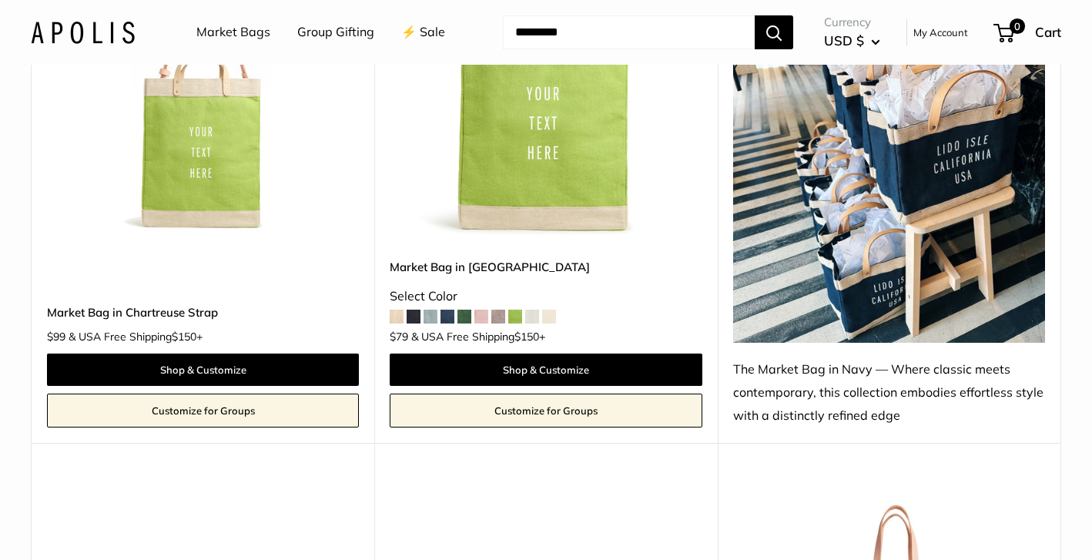  Describe the element at coordinates (202, 312) in the screenshot. I see `a: Market Bag in Chartreuse Strap` at that location.